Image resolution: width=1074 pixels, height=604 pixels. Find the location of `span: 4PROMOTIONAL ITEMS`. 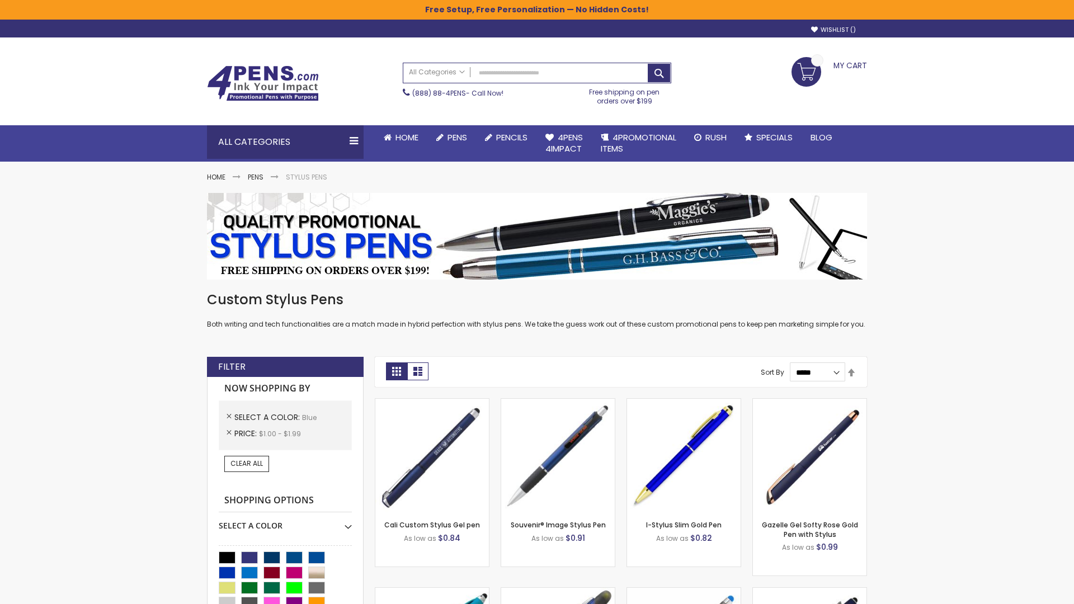

span: 4PROMOTIONAL ITEMS is located at coordinates (638, 143).